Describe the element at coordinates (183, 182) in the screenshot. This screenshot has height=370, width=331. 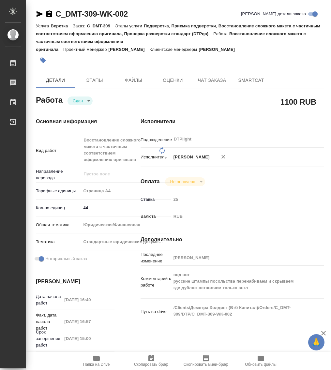
I see `button: Не оплачена` at that location.